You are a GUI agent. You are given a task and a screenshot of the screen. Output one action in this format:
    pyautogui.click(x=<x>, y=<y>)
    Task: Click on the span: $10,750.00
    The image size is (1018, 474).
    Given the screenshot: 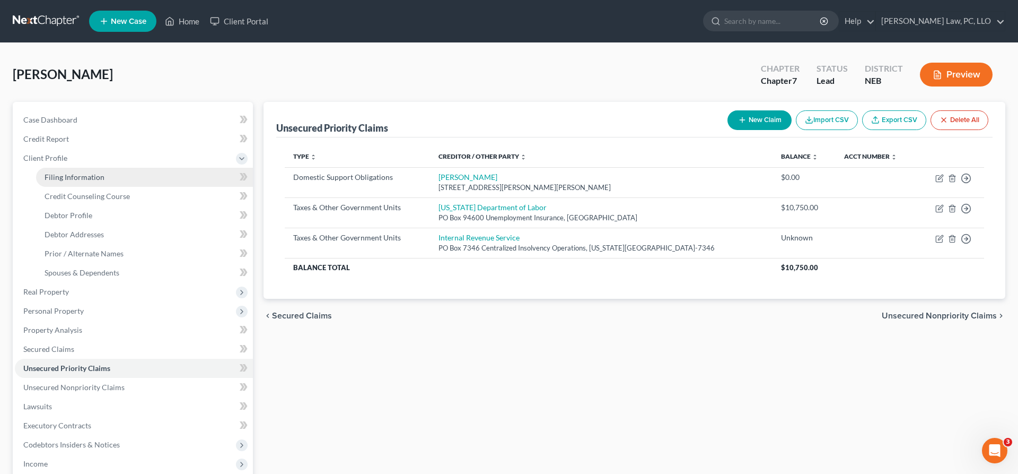 What is the action you would take?
    pyautogui.click(x=800, y=267)
    